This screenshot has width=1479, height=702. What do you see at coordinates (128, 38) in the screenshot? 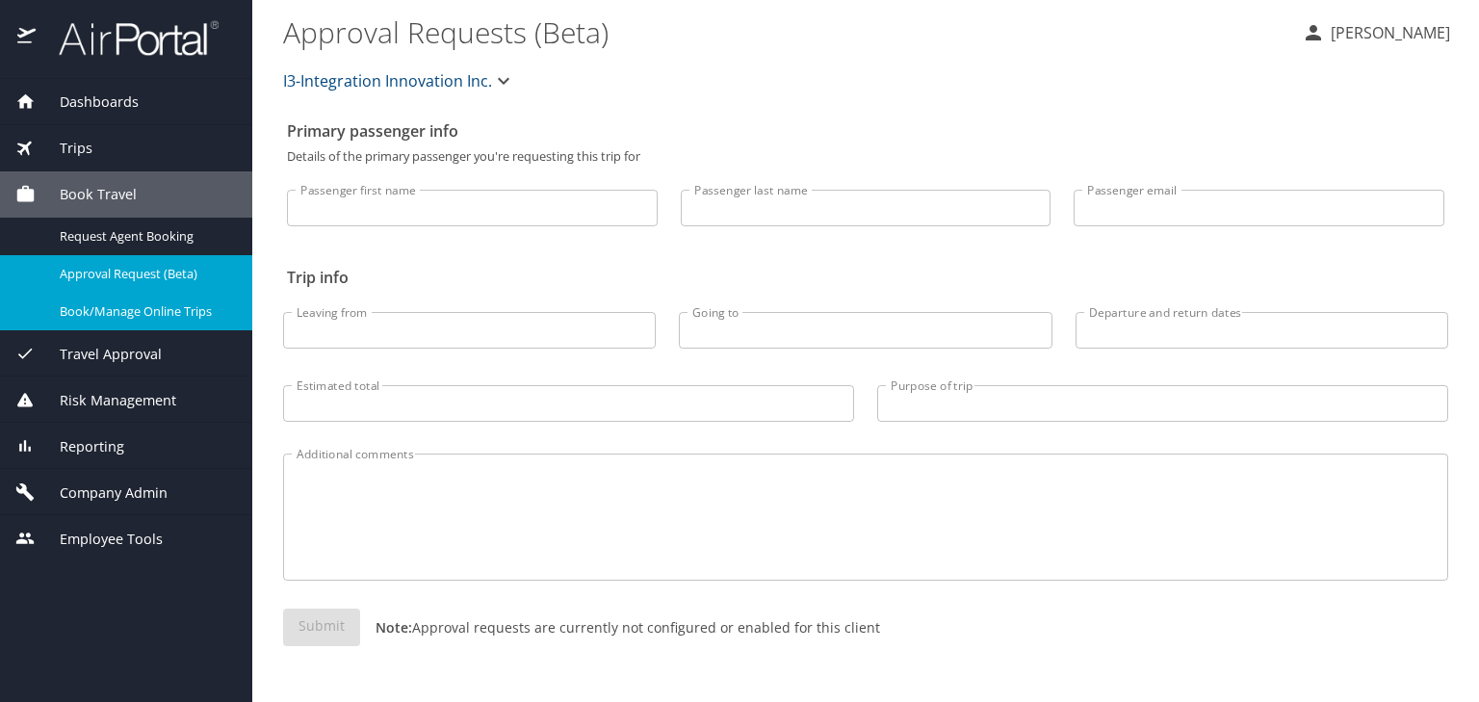
I see `img: airportal-logo.png` at bounding box center [128, 38].